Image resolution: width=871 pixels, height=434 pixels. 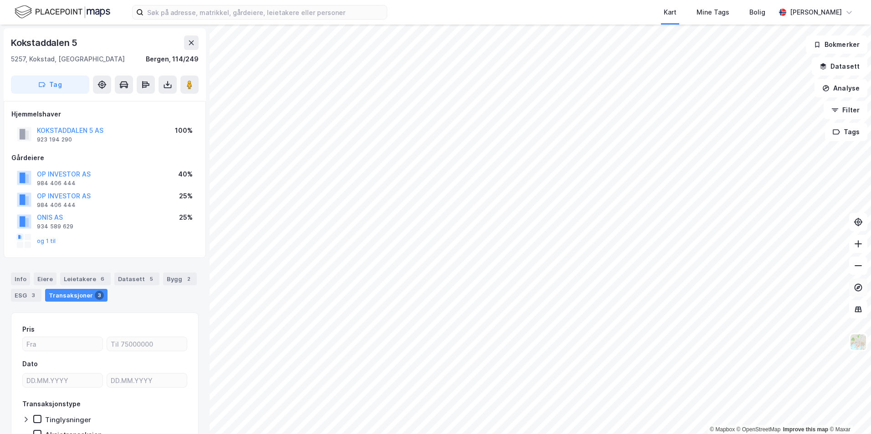 I want to click on div: Bygg, so click(x=180, y=279).